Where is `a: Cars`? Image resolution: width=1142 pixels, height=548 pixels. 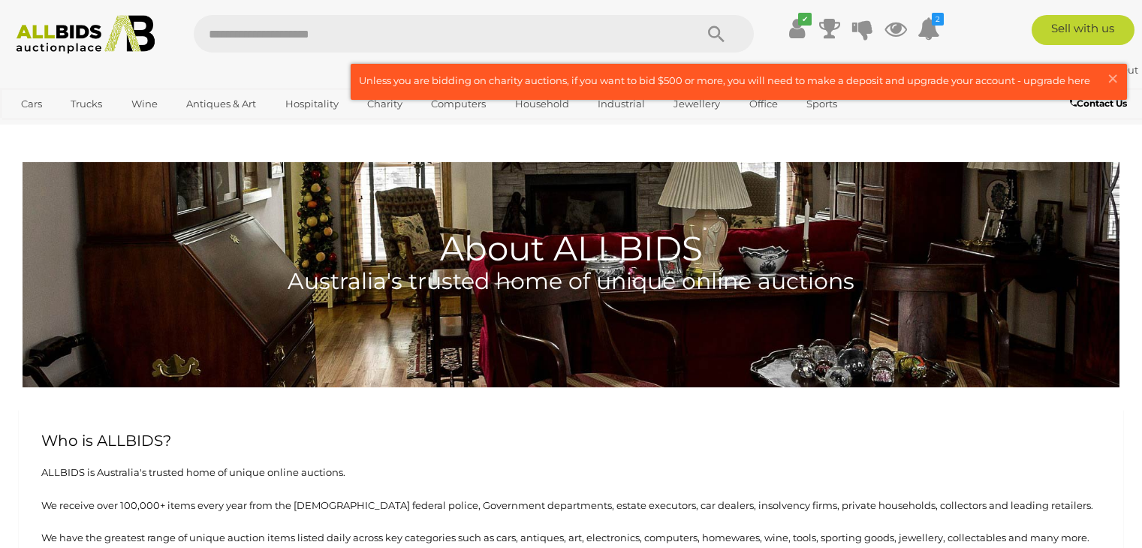
a: Cars is located at coordinates (32, 104).